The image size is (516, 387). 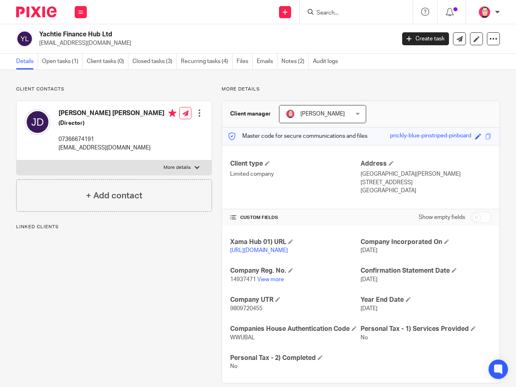 I want to click on h4: Company UTR, so click(x=295, y=299).